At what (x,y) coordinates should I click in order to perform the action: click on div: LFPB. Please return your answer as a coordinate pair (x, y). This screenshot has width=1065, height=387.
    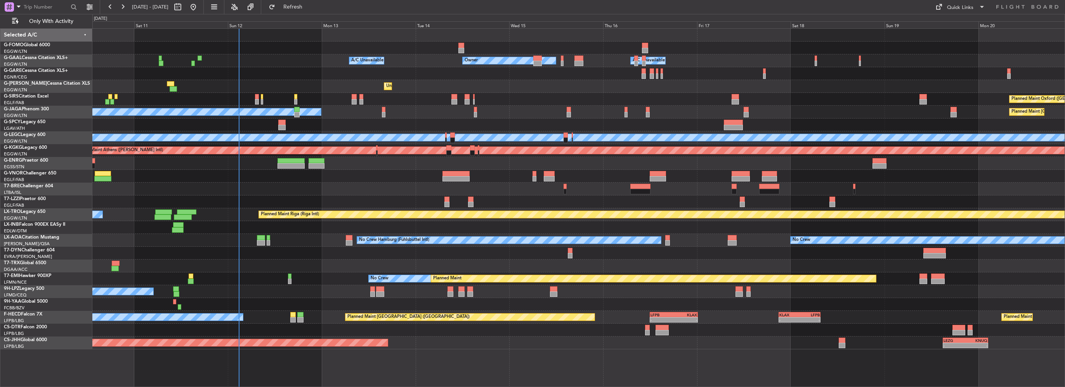
    Looking at the image, I should click on (662, 314).